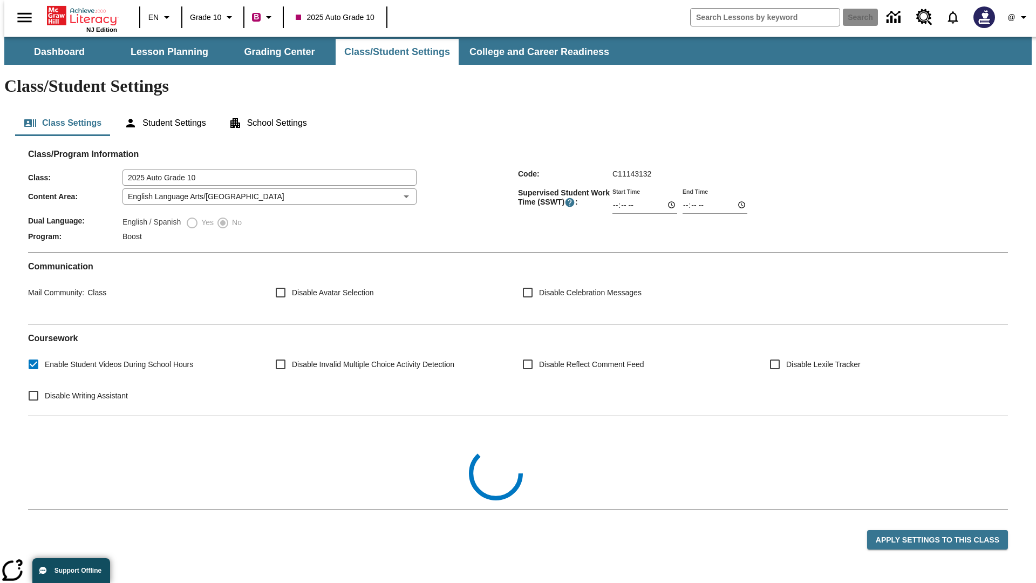 Image resolution: width=1036 pixels, height=583 pixels. What do you see at coordinates (75, 236) in the screenshot?
I see `span: Program :` at bounding box center [75, 236].